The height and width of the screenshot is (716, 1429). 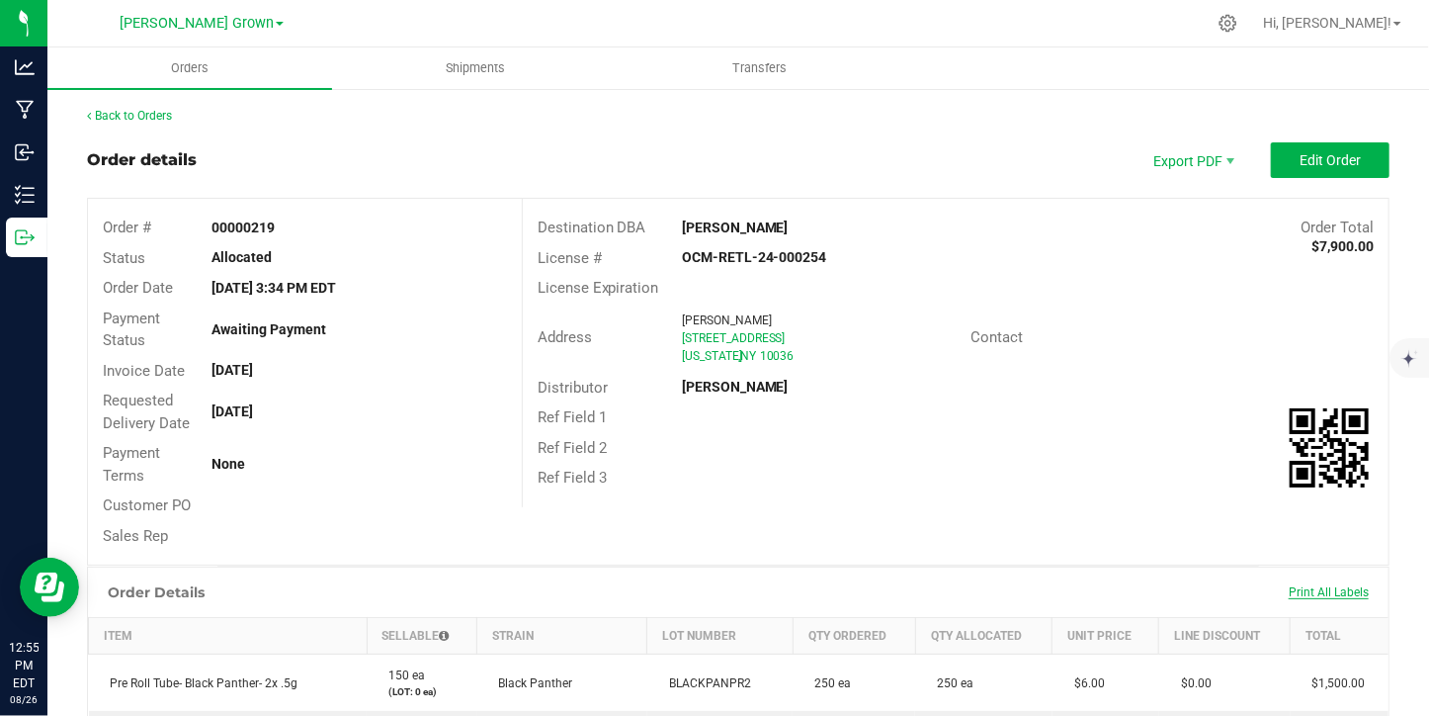 What do you see at coordinates (137, 288) in the screenshot?
I see `span: Order Date` at bounding box center [137, 288].